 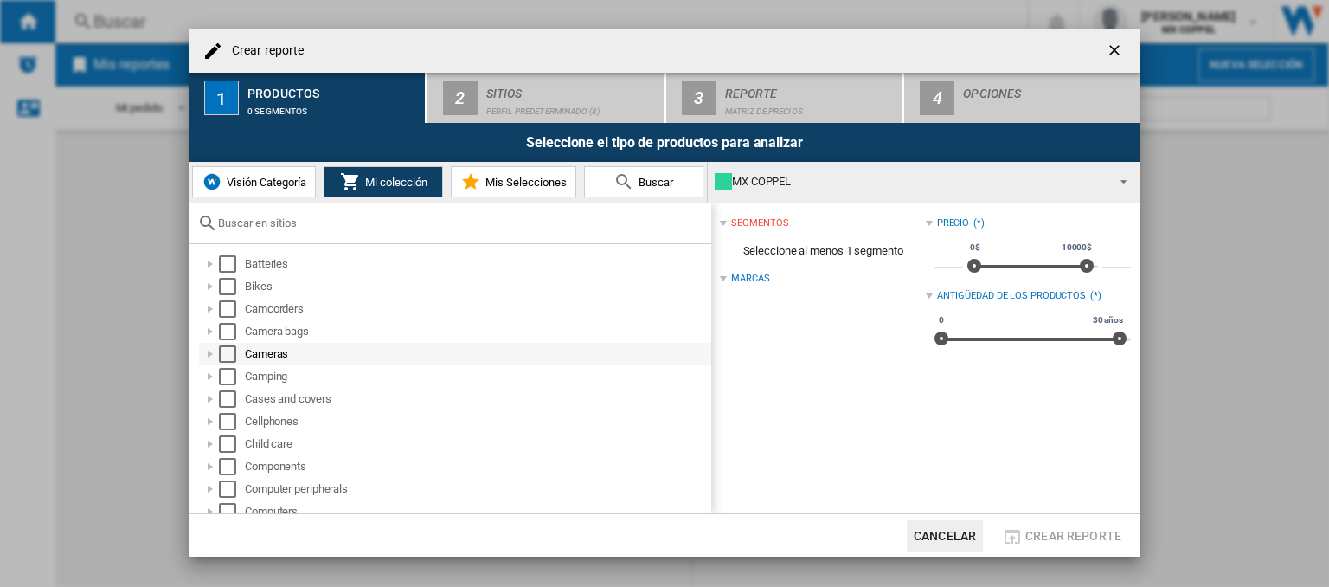 What do you see at coordinates (1116, 52) in the screenshot?
I see `ng-md-icon: getI18NText('BUTTONS.CLOSE_DIALOG')` at bounding box center [1116, 52].